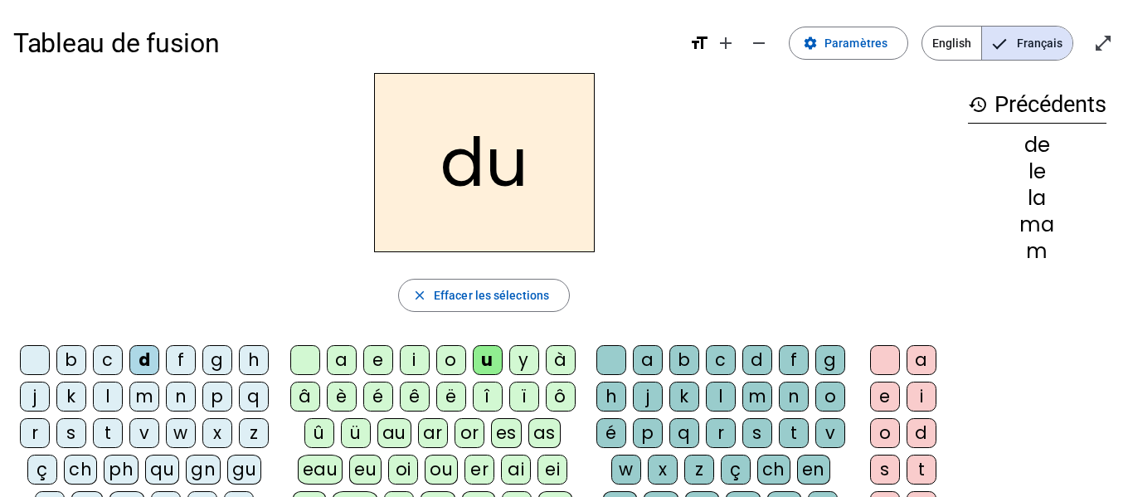  What do you see at coordinates (121, 469) in the screenshot?
I see `div: ph` at bounding box center [121, 469].